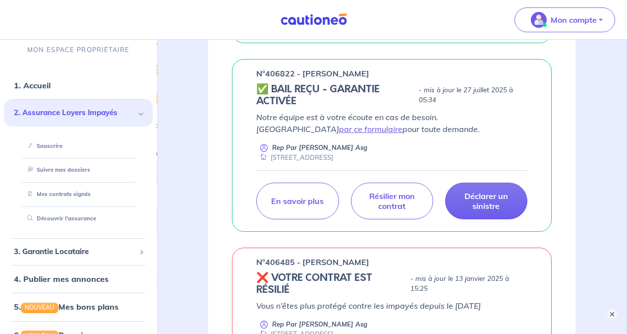 This screenshot has width=627, height=334. What do you see at coordinates (78, 170) in the screenshot?
I see `div: Suivre mes dossiers` at bounding box center [78, 170].